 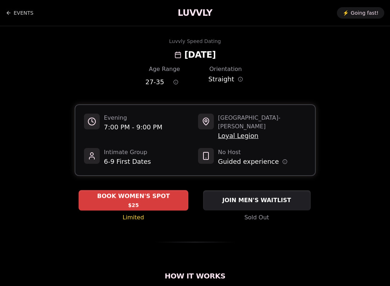 What do you see at coordinates (257, 201) in the screenshot?
I see `span: JOIN MEN'S WAITLIST` at bounding box center [257, 201].